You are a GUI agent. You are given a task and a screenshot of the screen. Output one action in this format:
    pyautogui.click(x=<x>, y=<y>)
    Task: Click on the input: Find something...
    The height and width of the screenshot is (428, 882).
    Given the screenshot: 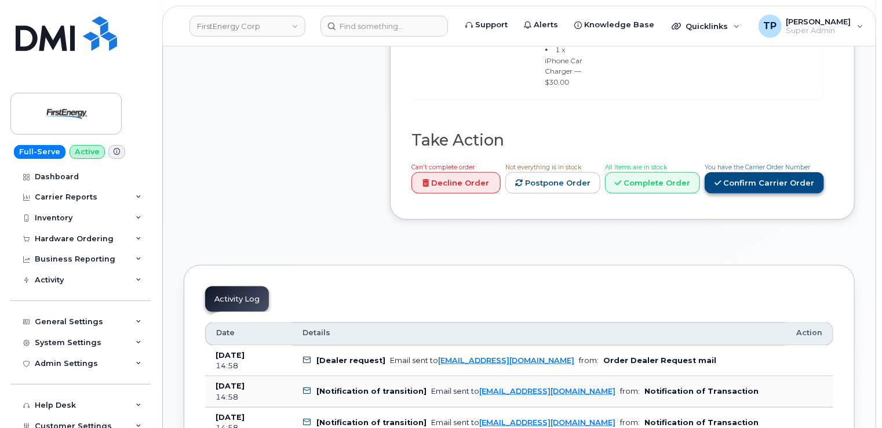 What is the action you would take?
    pyautogui.click(x=384, y=26)
    